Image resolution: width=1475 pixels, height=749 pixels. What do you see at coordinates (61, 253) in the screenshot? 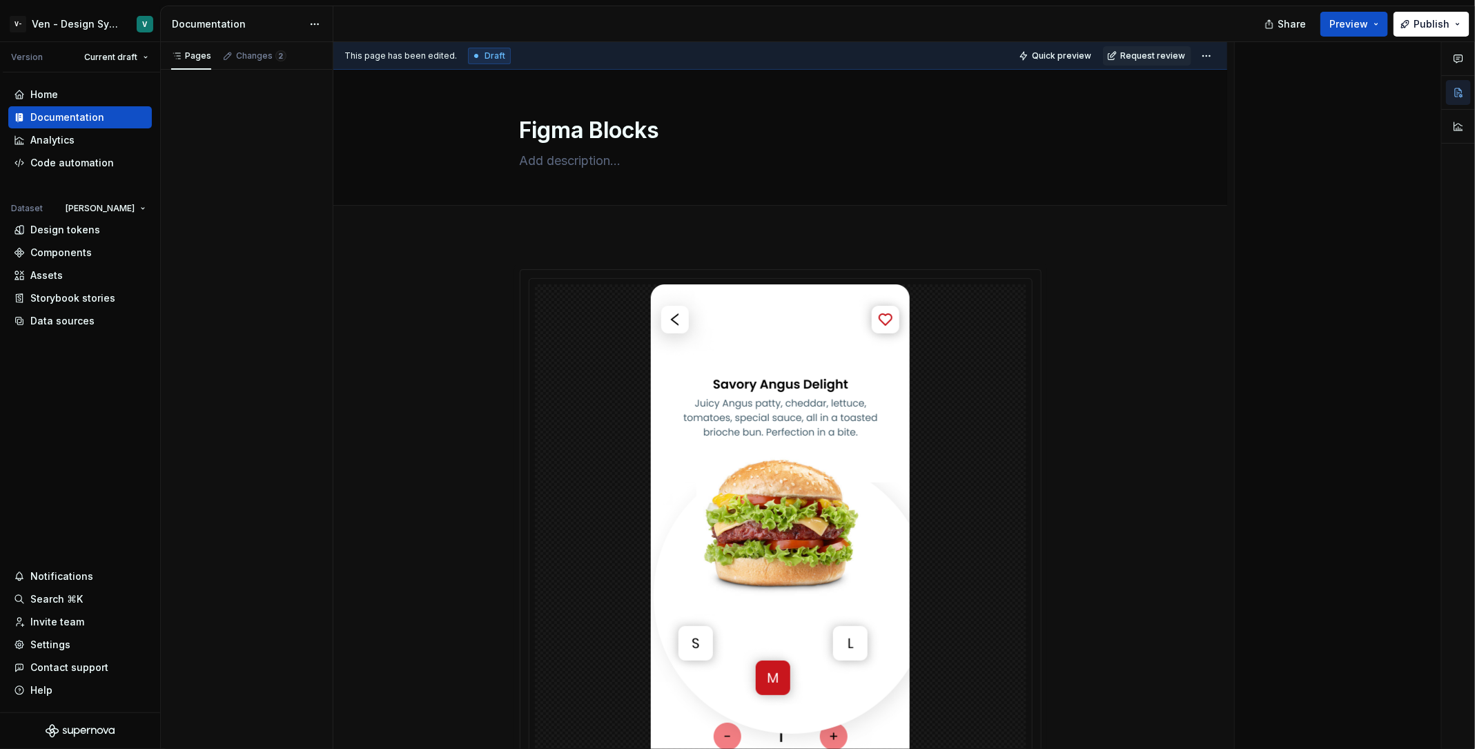
I see `div: Components` at bounding box center [61, 253].